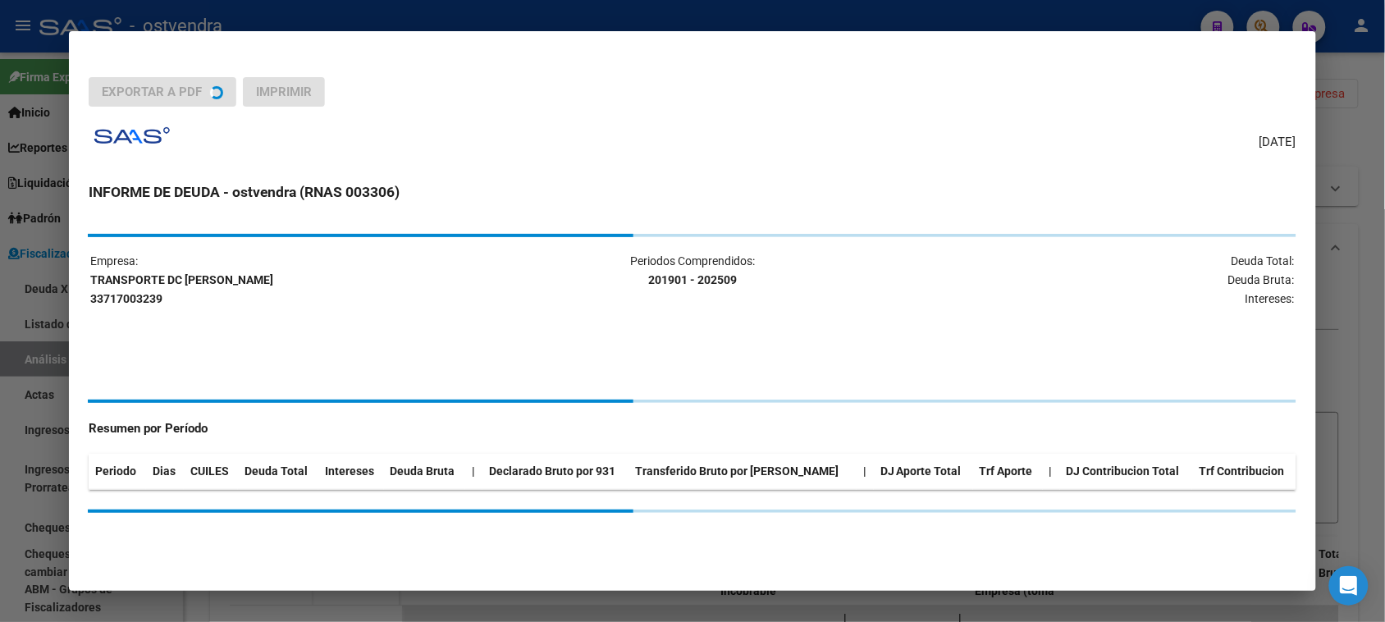 Image resolution: width=1385 pixels, height=622 pixels. What do you see at coordinates (117, 471) in the screenshot?
I see `th: Periodo` at bounding box center [117, 471].